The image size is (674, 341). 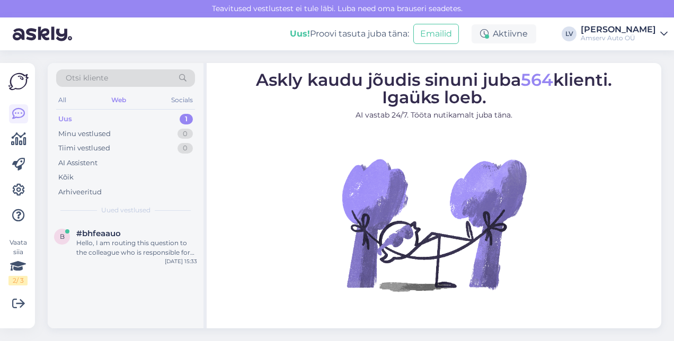 What do you see at coordinates (19, 82) in the screenshot?
I see `img: Askly Logo` at bounding box center [19, 82].